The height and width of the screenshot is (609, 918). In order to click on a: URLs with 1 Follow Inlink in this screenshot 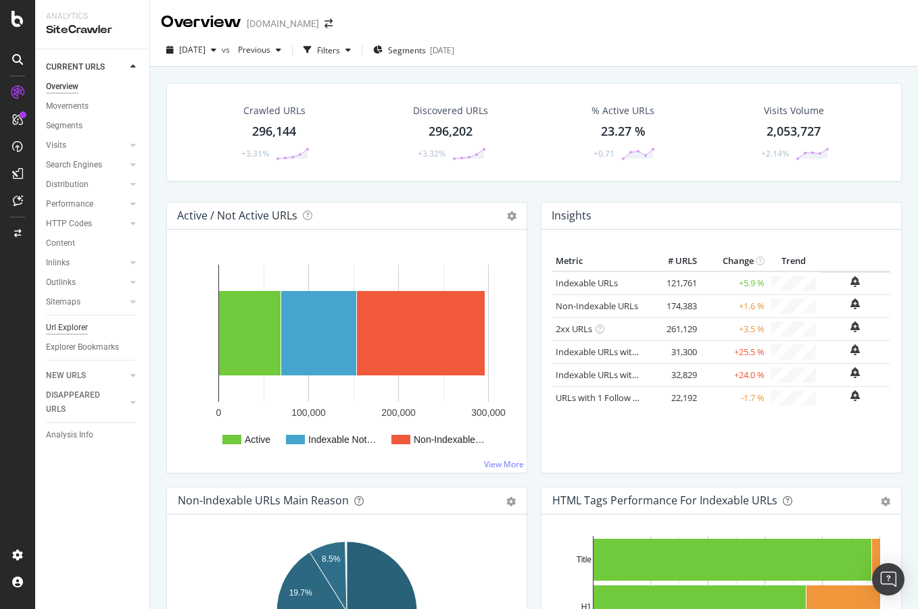, I will do `click(605, 398)`.